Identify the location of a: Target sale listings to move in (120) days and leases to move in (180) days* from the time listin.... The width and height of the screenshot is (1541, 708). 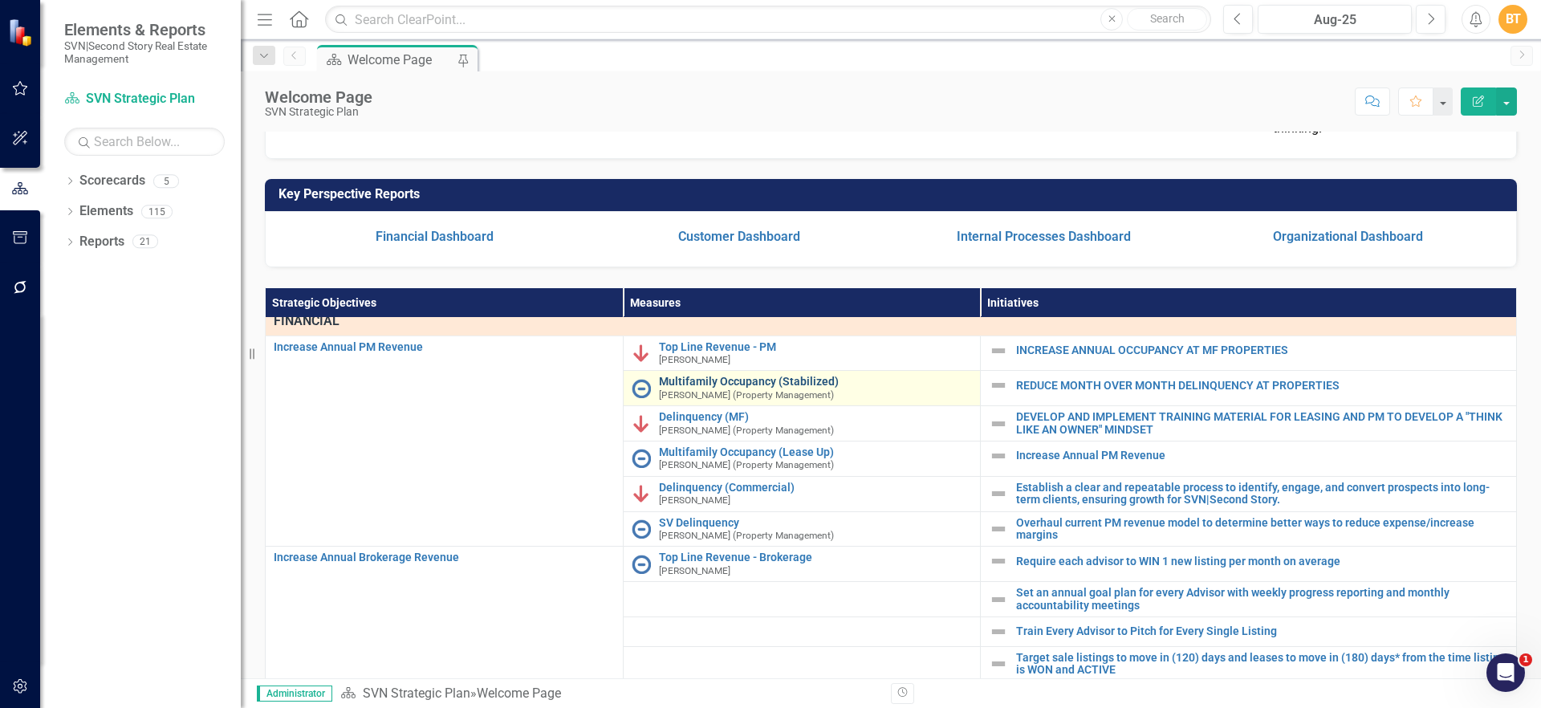
(1261, 664).